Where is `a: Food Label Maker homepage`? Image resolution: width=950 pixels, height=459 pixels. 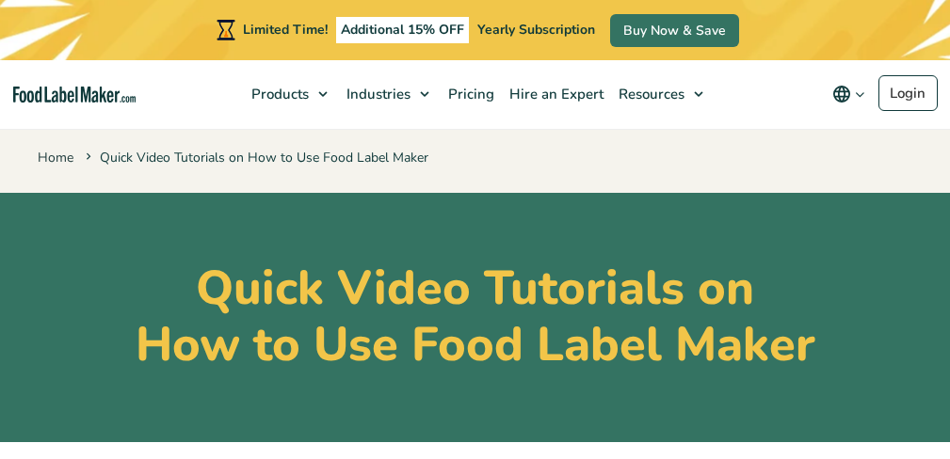 a: Food Label Maker homepage is located at coordinates (74, 94).